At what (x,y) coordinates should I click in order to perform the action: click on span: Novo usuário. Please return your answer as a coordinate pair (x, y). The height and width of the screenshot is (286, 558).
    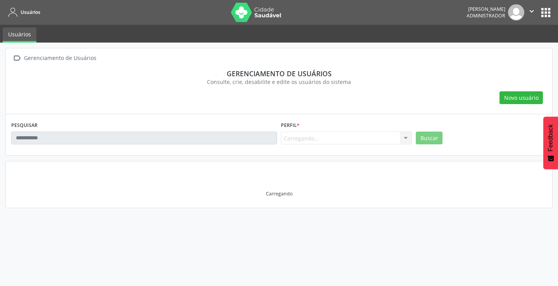
    Looking at the image, I should click on (521, 98).